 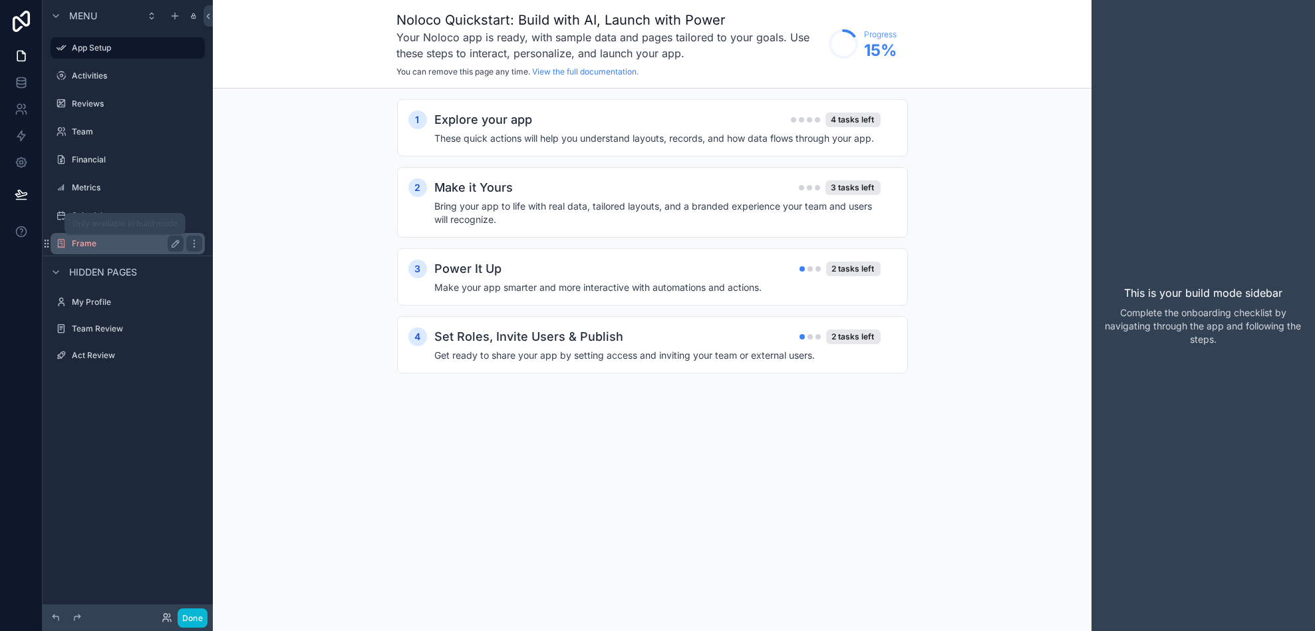 What do you see at coordinates (192, 617) in the screenshot?
I see `button: Done` at bounding box center [192, 617].